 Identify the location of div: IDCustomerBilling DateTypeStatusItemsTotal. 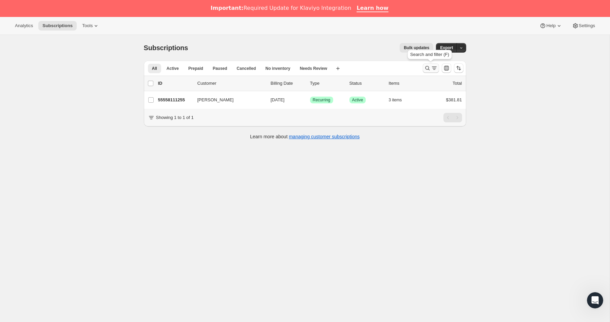
(310, 83).